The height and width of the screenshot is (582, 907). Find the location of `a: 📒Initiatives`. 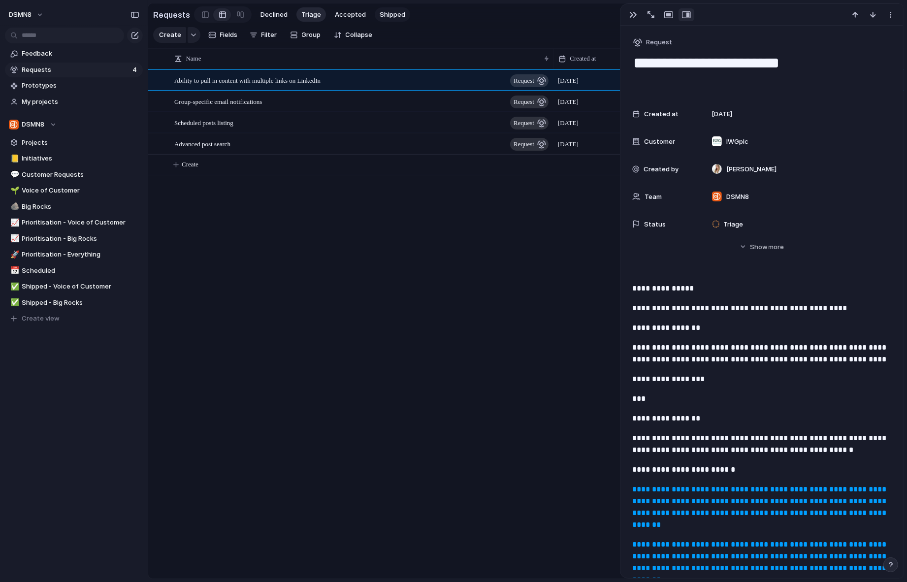

a: 📒Initiatives is located at coordinates (74, 159).